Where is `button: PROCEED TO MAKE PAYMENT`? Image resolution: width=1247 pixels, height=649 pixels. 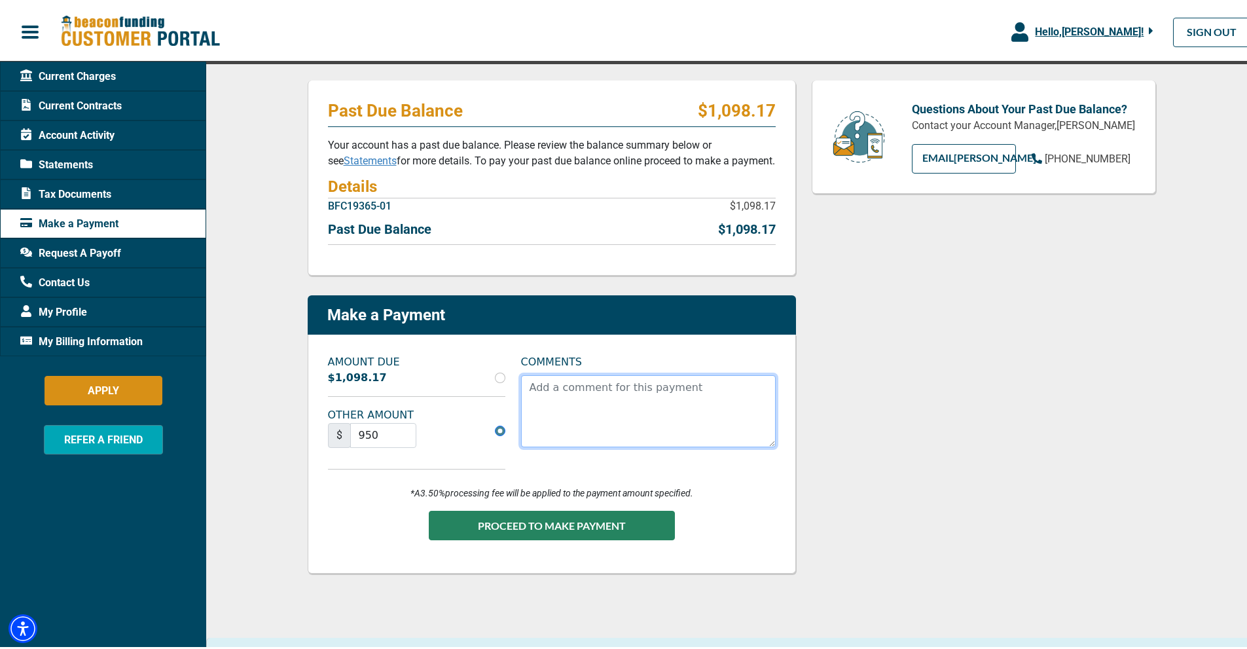 button: PROCEED TO MAKE PAYMENT is located at coordinates (552, 522).